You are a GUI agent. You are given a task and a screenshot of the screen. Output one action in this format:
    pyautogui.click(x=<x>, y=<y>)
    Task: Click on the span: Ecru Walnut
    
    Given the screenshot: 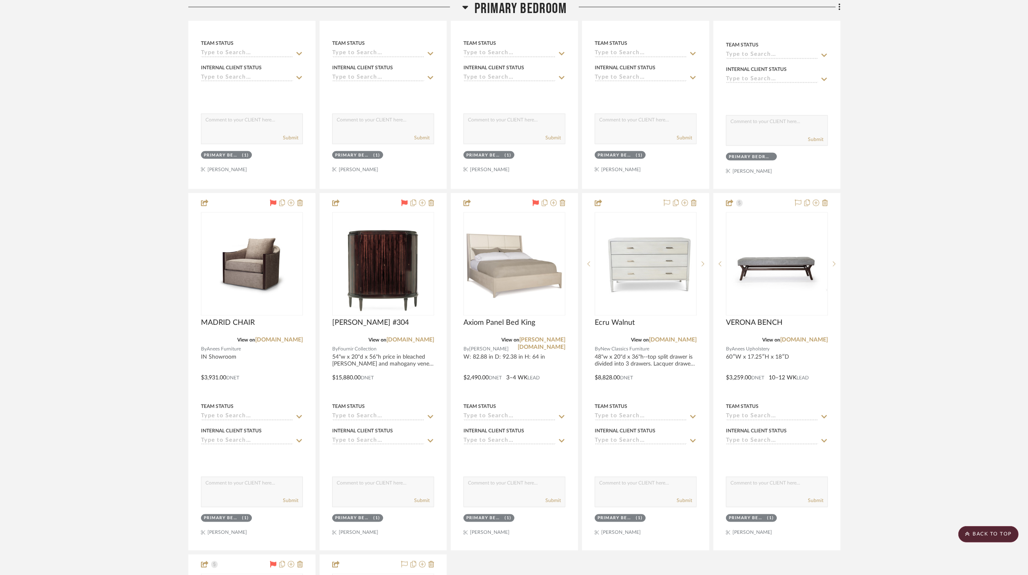 What is the action you would take?
    pyautogui.click(x=614, y=323)
    